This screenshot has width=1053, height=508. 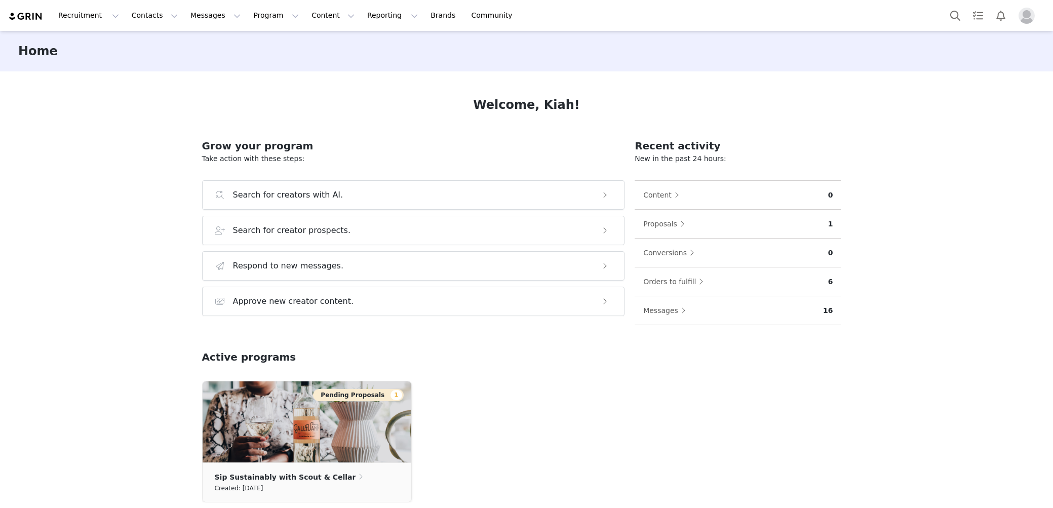 What do you see at coordinates (1026, 16) in the screenshot?
I see `img: placeholder-profile.jpg` at bounding box center [1026, 16].